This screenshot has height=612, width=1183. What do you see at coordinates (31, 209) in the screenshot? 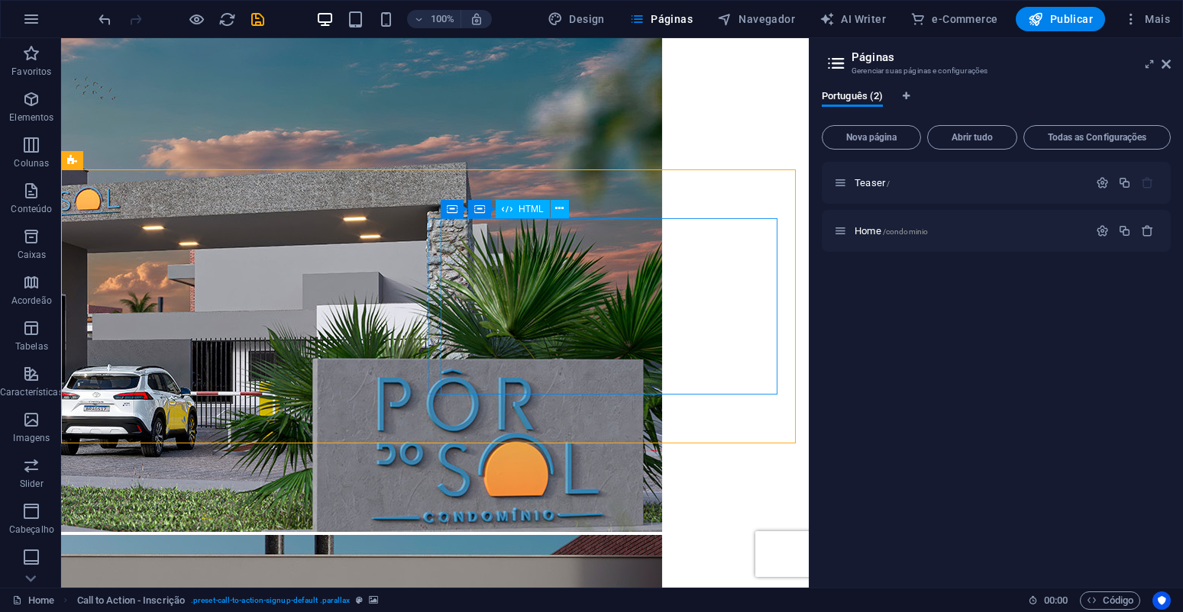
I see `p: Conteúdo` at bounding box center [31, 209].